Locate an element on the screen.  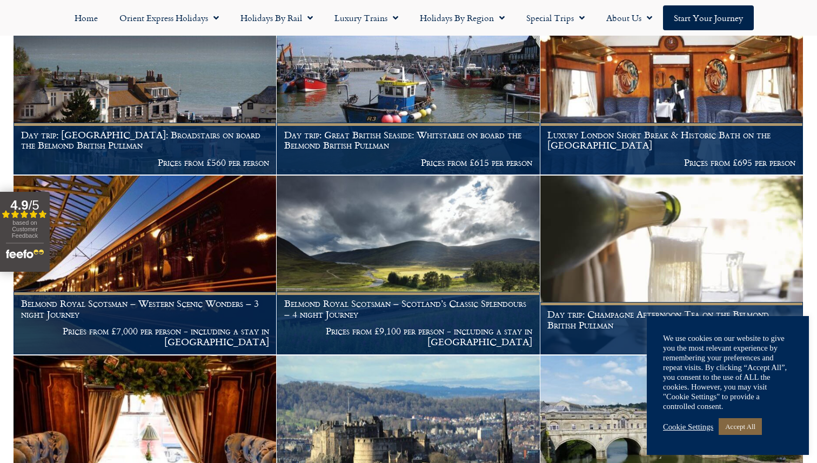
a: Accept All is located at coordinates (740, 426).